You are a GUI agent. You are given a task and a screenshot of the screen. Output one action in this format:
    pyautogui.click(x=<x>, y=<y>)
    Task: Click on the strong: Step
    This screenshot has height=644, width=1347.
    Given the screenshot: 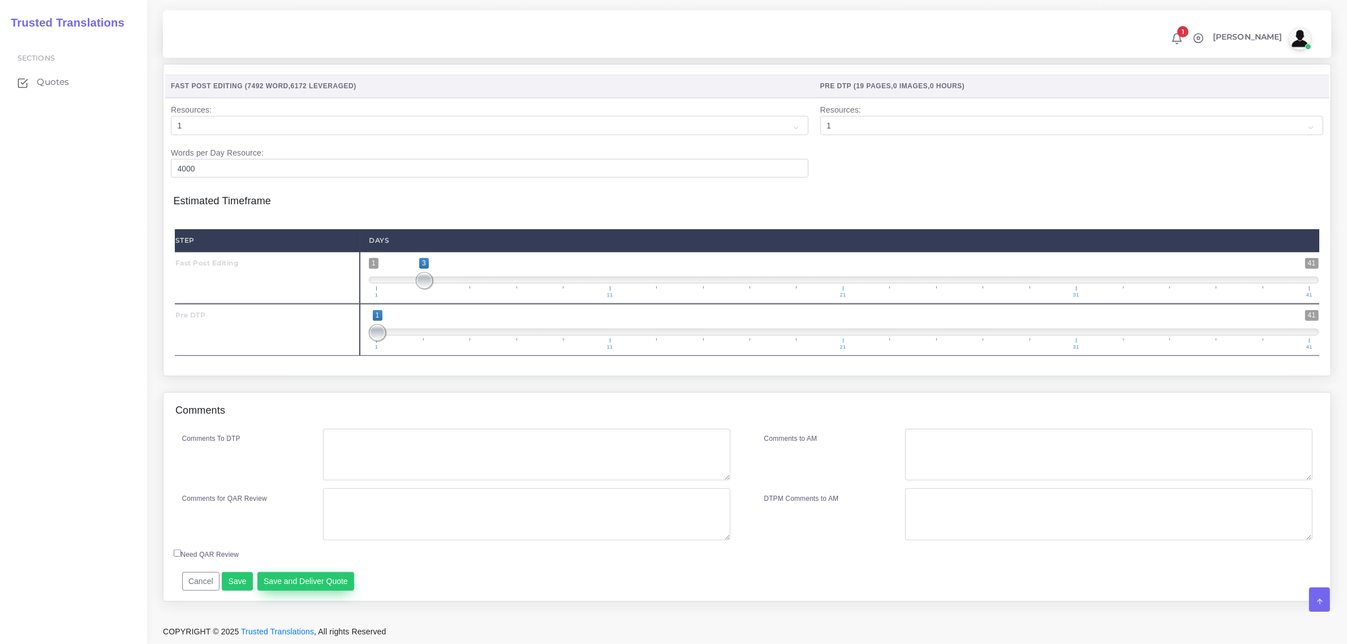 What is the action you would take?
    pyautogui.click(x=185, y=240)
    